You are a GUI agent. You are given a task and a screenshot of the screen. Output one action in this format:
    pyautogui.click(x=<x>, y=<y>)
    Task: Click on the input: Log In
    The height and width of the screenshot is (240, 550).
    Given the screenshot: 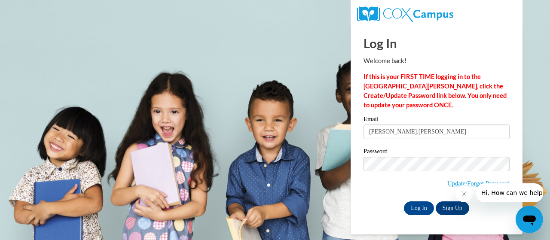 What is the action you would take?
    pyautogui.click(x=419, y=208)
    